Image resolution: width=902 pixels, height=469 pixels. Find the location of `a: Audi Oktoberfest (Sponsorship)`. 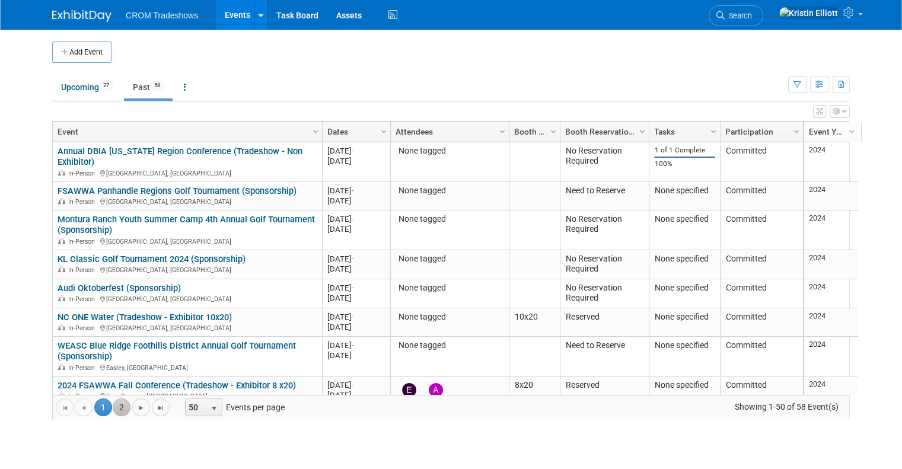

a: Audi Oktoberfest (Sponsorship) is located at coordinates (119, 288).